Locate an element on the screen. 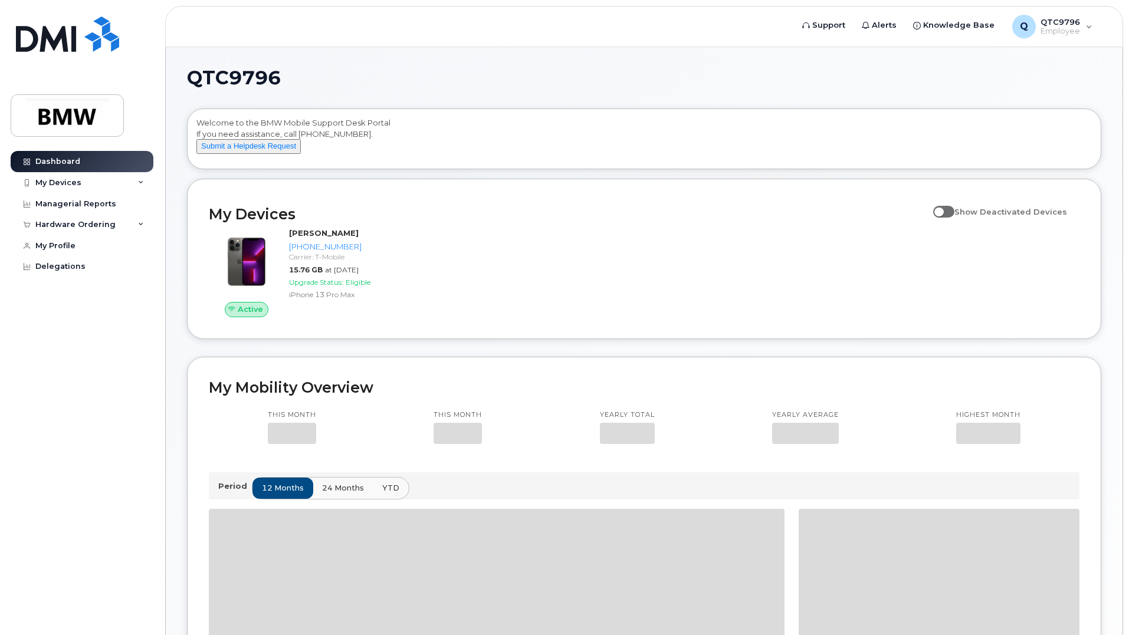 The image size is (1129, 635). p: Yearly total is located at coordinates (627, 415).